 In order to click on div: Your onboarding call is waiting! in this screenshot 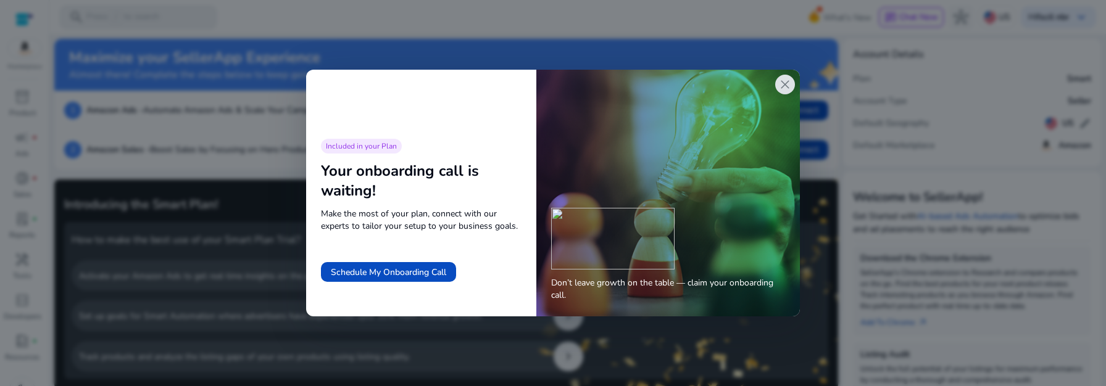, I will do `click(421, 181)`.